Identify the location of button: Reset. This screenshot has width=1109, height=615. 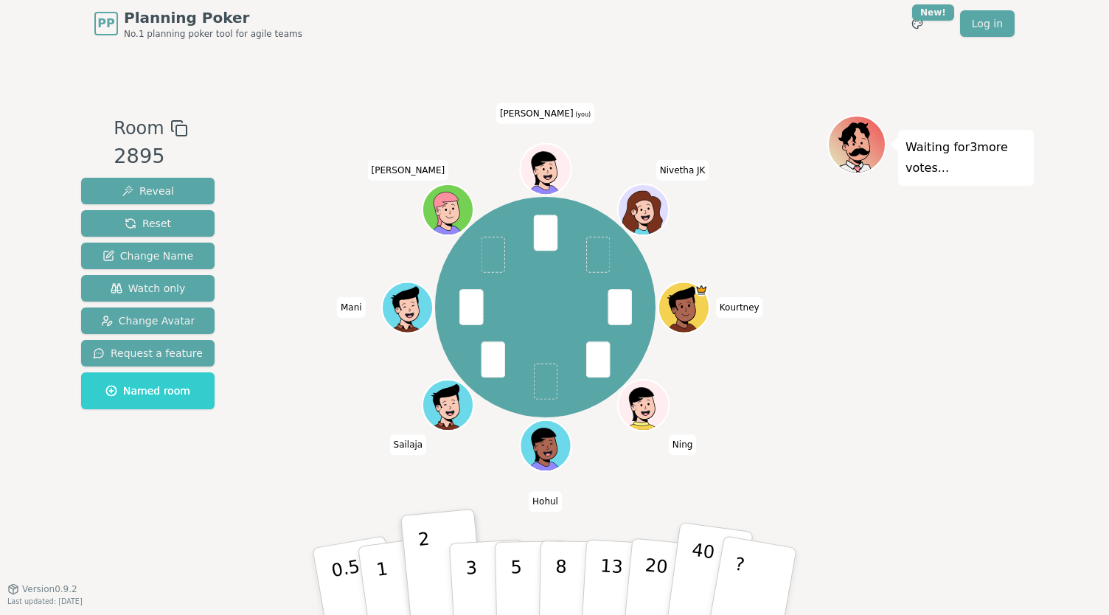
(147, 223).